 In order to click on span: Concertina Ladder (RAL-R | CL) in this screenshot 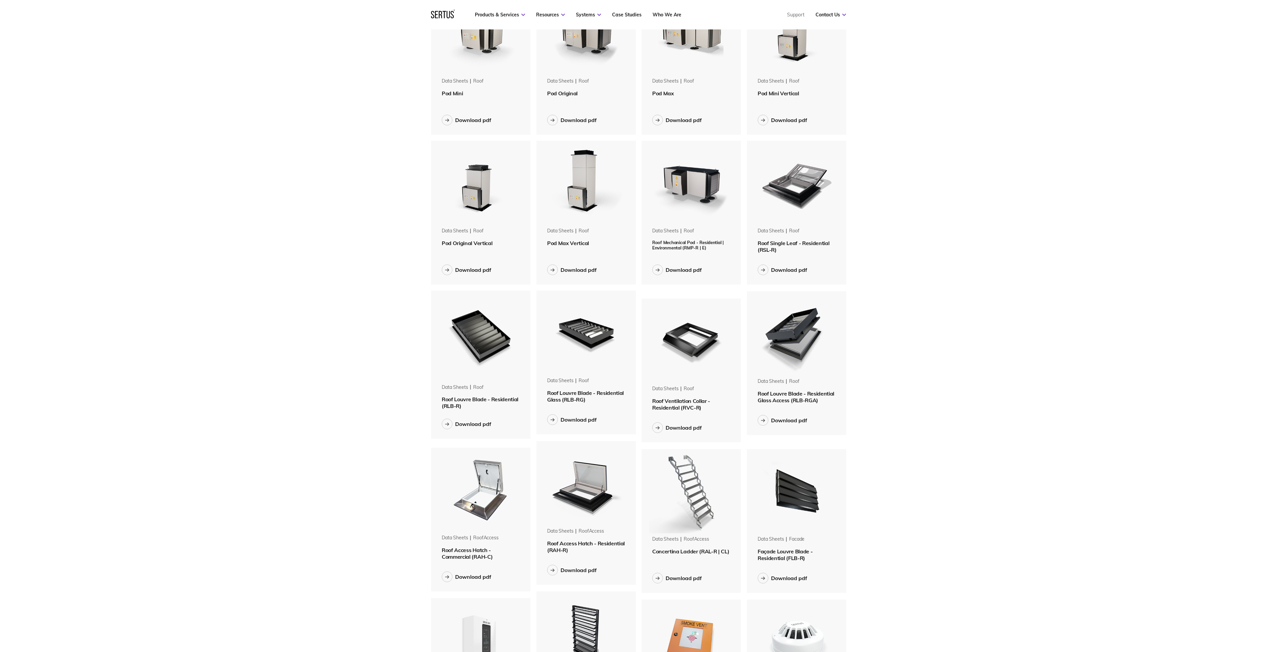, I will do `click(691, 552)`.